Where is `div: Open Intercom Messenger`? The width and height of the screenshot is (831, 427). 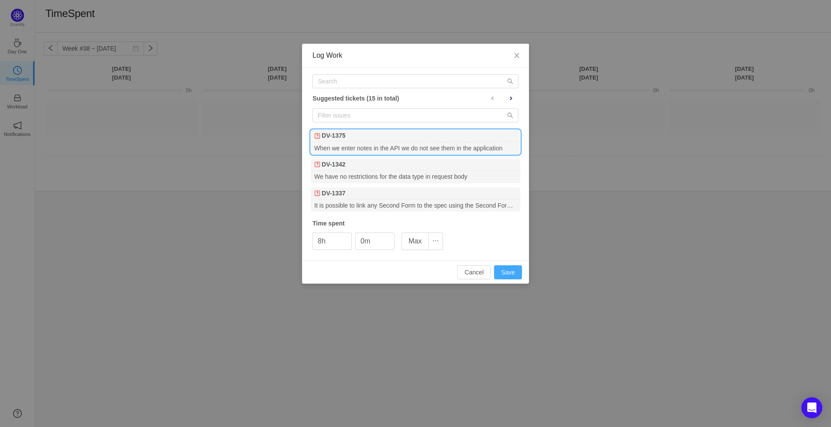 div: Open Intercom Messenger is located at coordinates (812, 407).